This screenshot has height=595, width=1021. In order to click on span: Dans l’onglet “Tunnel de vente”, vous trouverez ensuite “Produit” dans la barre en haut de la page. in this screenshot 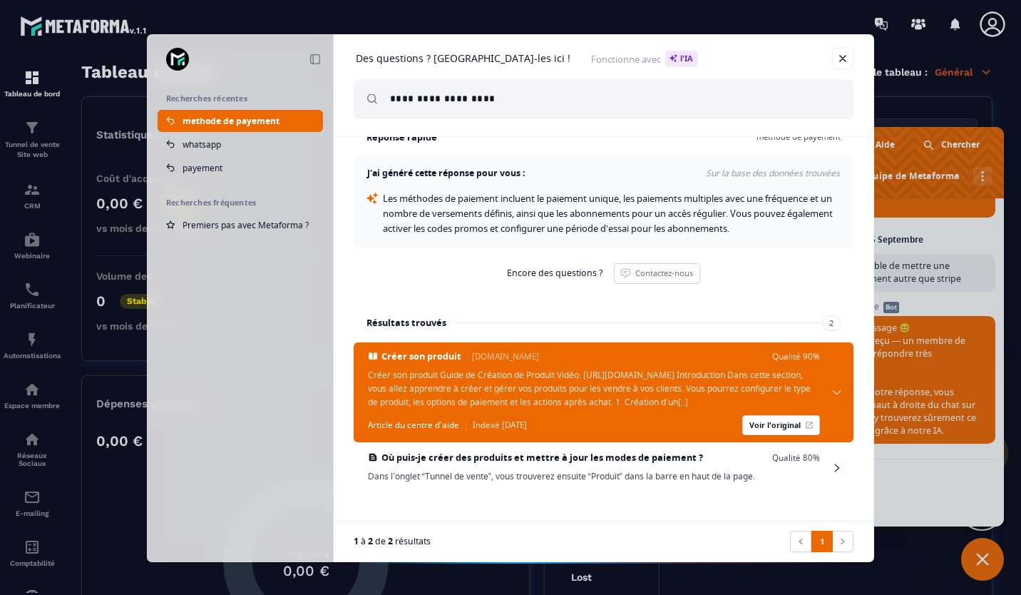, I will do `click(594, 476)`.